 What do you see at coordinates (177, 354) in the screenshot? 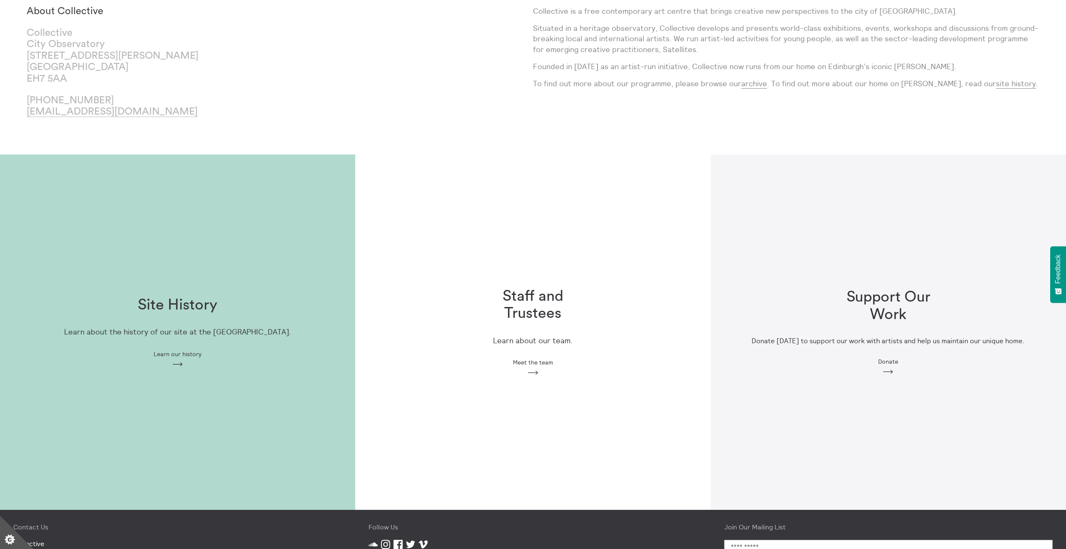
I see `span: Learn our history` at bounding box center [177, 354].